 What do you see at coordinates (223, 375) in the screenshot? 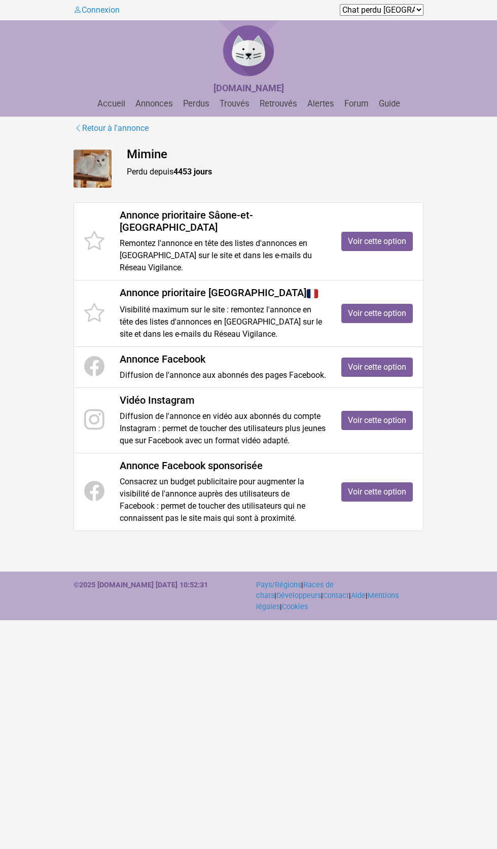
I see `p: Diffusion de l'annonce aux abonnés des pages Facebook.` at bounding box center [223, 375].